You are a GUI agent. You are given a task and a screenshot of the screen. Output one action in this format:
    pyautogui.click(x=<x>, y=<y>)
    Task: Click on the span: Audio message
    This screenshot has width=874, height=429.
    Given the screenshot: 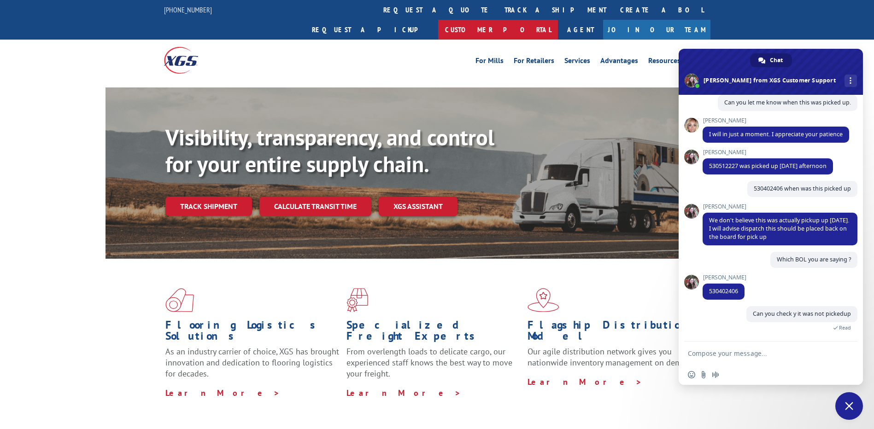 What is the action you would take?
    pyautogui.click(x=715, y=375)
    